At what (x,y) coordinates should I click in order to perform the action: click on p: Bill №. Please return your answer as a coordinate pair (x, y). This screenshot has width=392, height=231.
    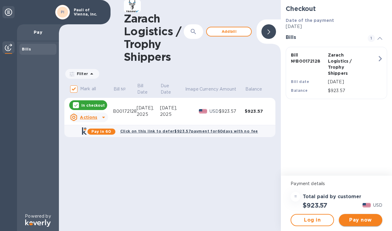
    Looking at the image, I should click on (120, 89).